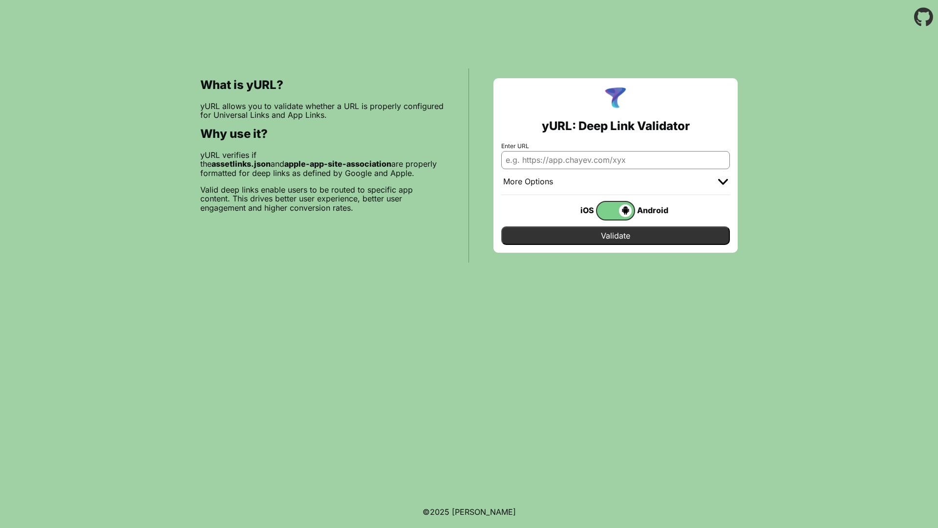 This screenshot has height=528, width=938. Describe the element at coordinates (616, 160) in the screenshot. I see `input: e.g. https://app.chayev.com/xyx` at that location.